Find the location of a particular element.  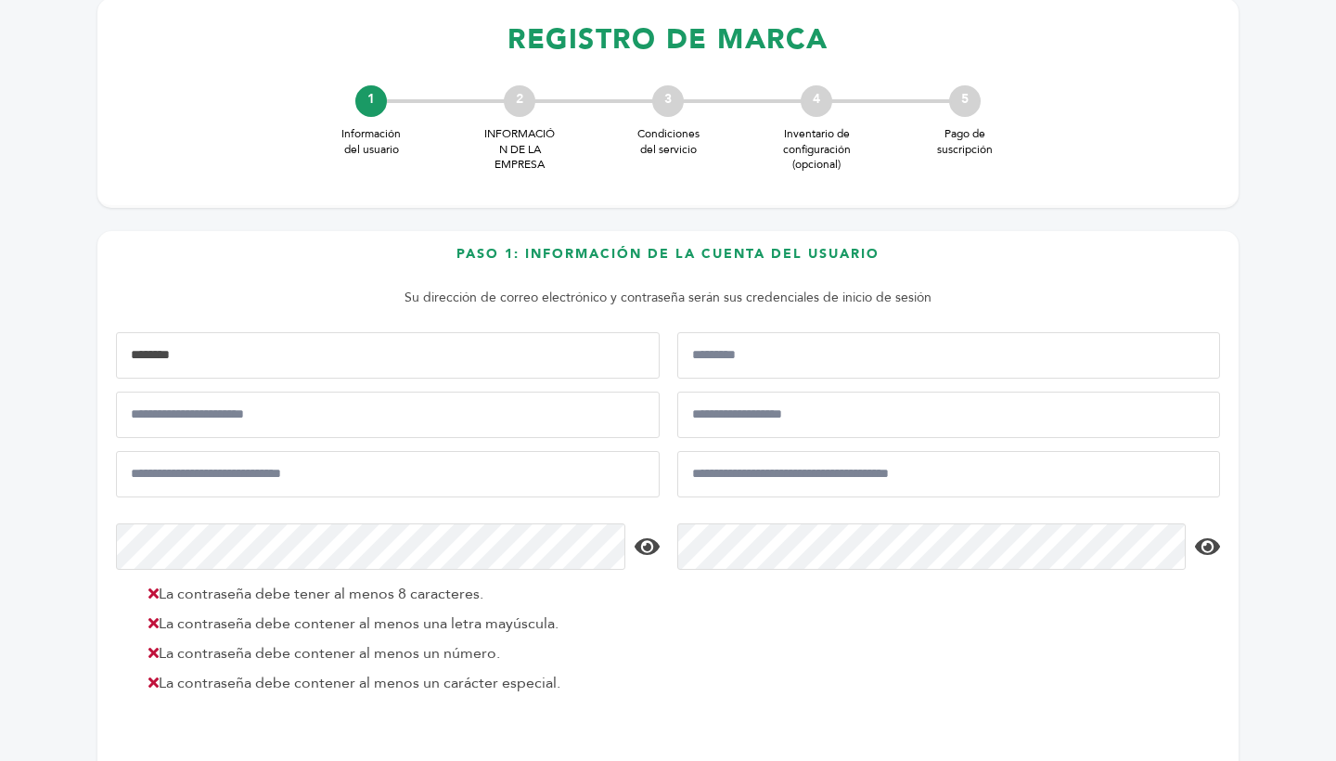

span: Pago de suscripción is located at coordinates (965, 142).